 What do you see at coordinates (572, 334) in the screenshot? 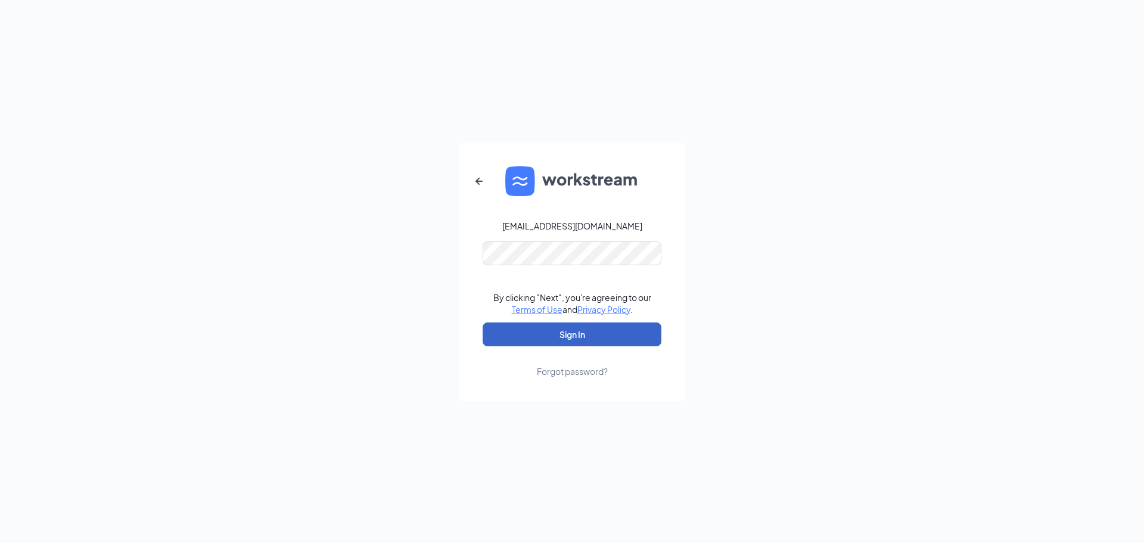
I see `button: Sign In` at bounding box center [572, 334].